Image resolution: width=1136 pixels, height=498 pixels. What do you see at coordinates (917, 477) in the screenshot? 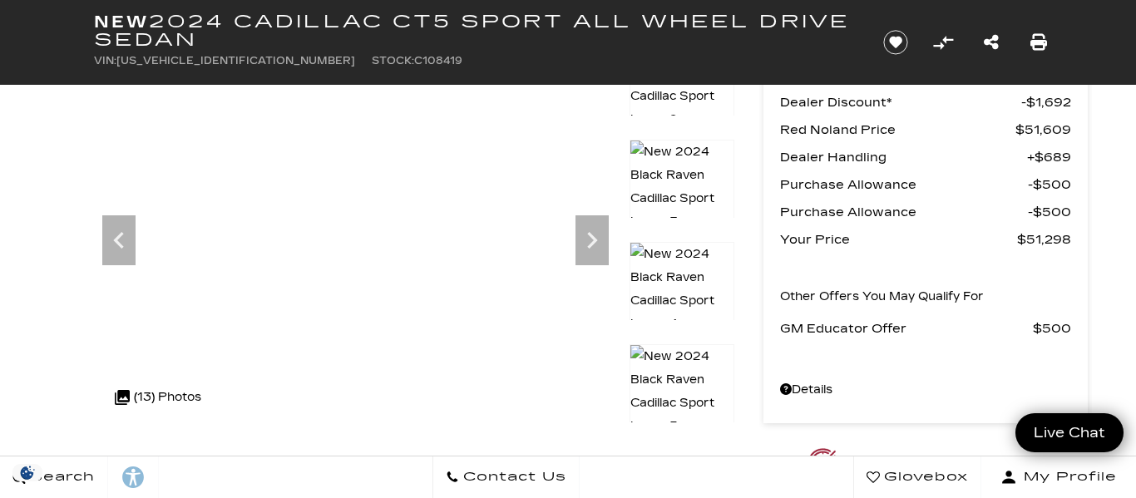
I see `a: Glovebox` at bounding box center [917, 477].